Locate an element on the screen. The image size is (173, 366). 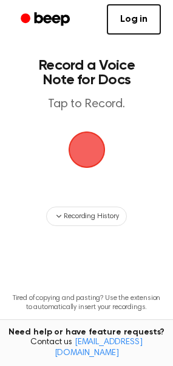
p: Tap to Record. is located at coordinates (86, 104).